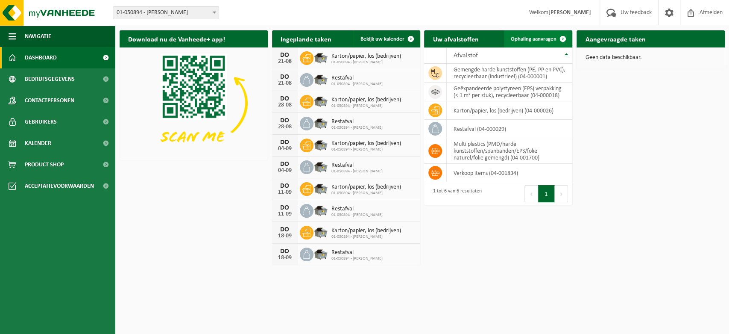 The height and width of the screenshot is (334, 729). What do you see at coordinates (38, 143) in the screenshot?
I see `span: Kalender` at bounding box center [38, 143].